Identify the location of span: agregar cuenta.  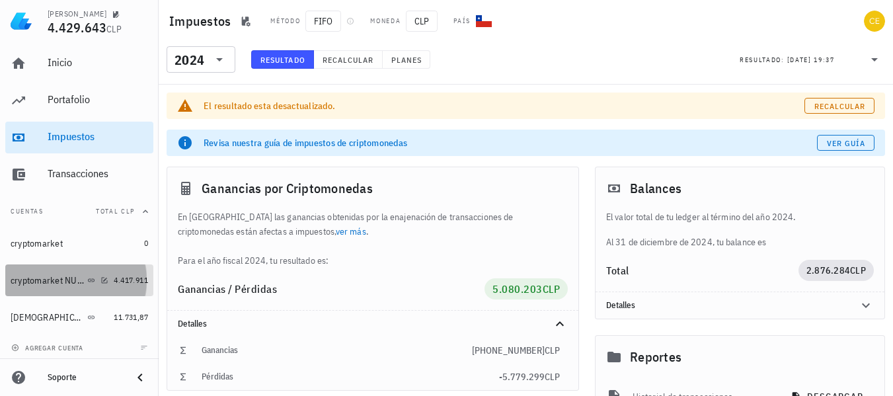
(48, 348).